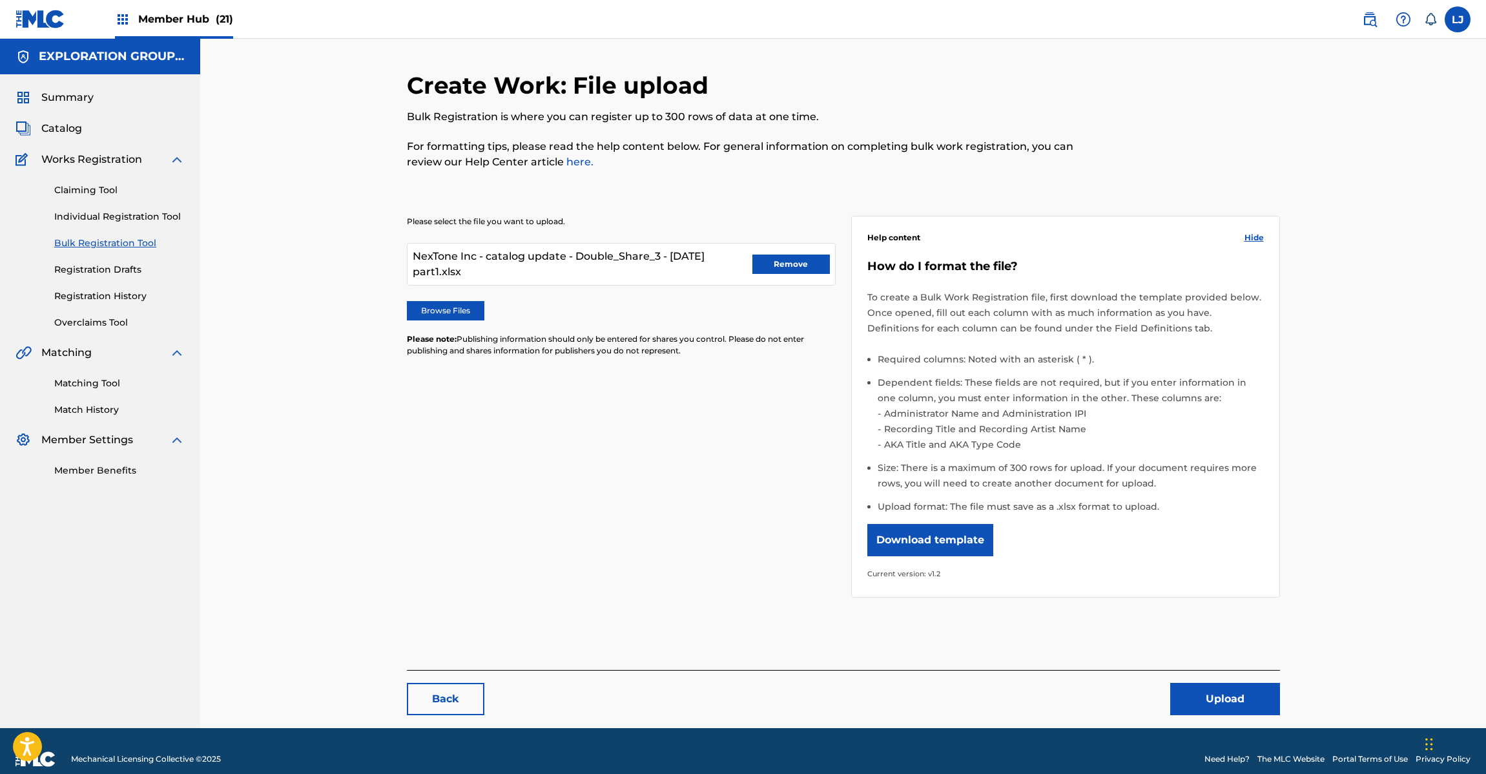  Describe the element at coordinates (446, 699) in the screenshot. I see `a: Back` at that location.